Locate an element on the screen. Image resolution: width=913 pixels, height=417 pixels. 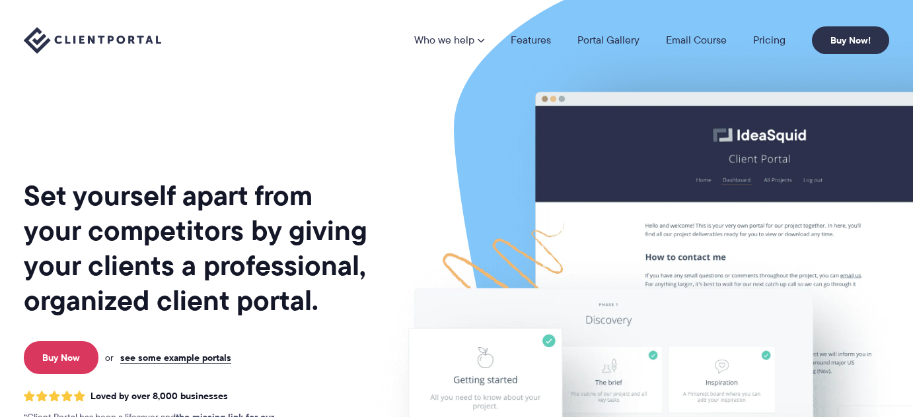
a: Portal Gallery is located at coordinates (608, 40).